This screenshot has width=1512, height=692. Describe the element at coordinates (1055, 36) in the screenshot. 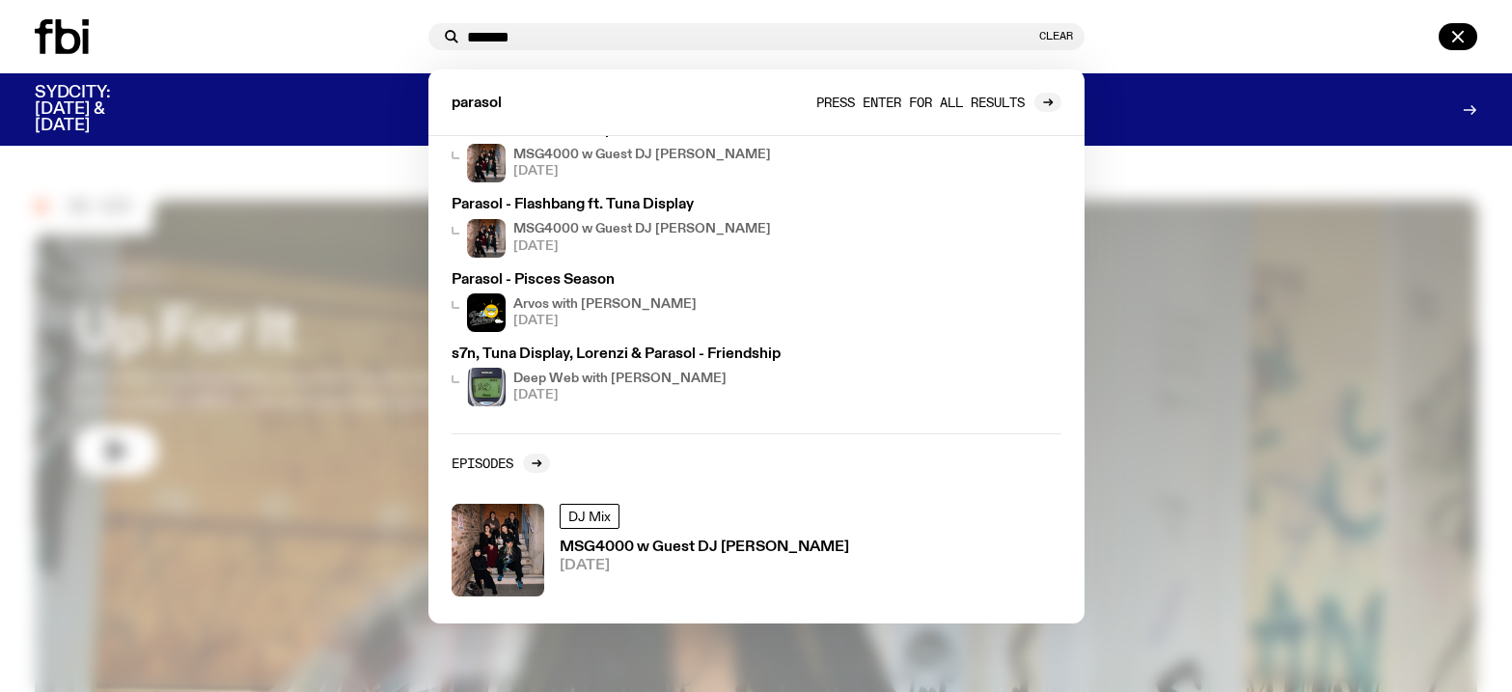

I see `button: Clear` at that location.